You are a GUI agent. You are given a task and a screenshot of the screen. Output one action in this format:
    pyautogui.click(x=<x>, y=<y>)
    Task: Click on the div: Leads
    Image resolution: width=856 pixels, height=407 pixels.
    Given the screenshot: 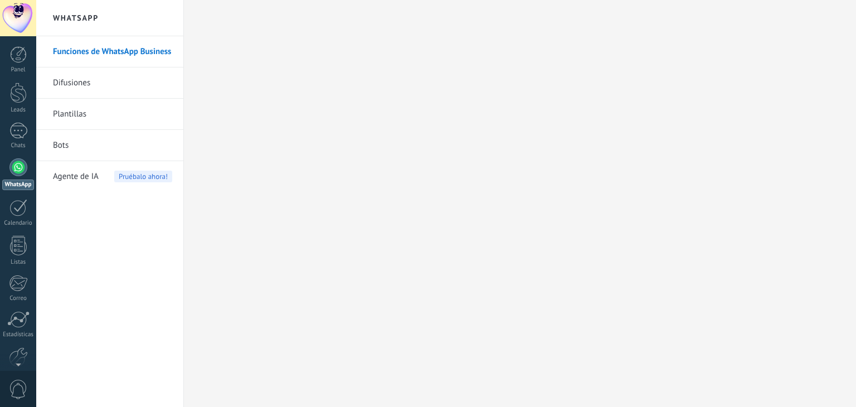 What is the action you would take?
    pyautogui.click(x=18, y=110)
    